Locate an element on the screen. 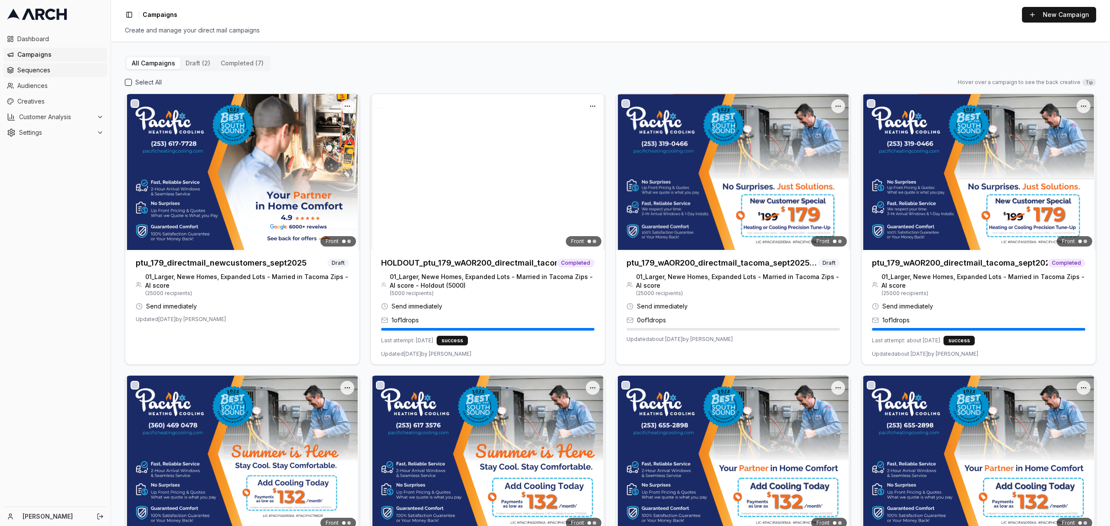 This screenshot has height=526, width=1110. span: Sequences is located at coordinates (60, 70).